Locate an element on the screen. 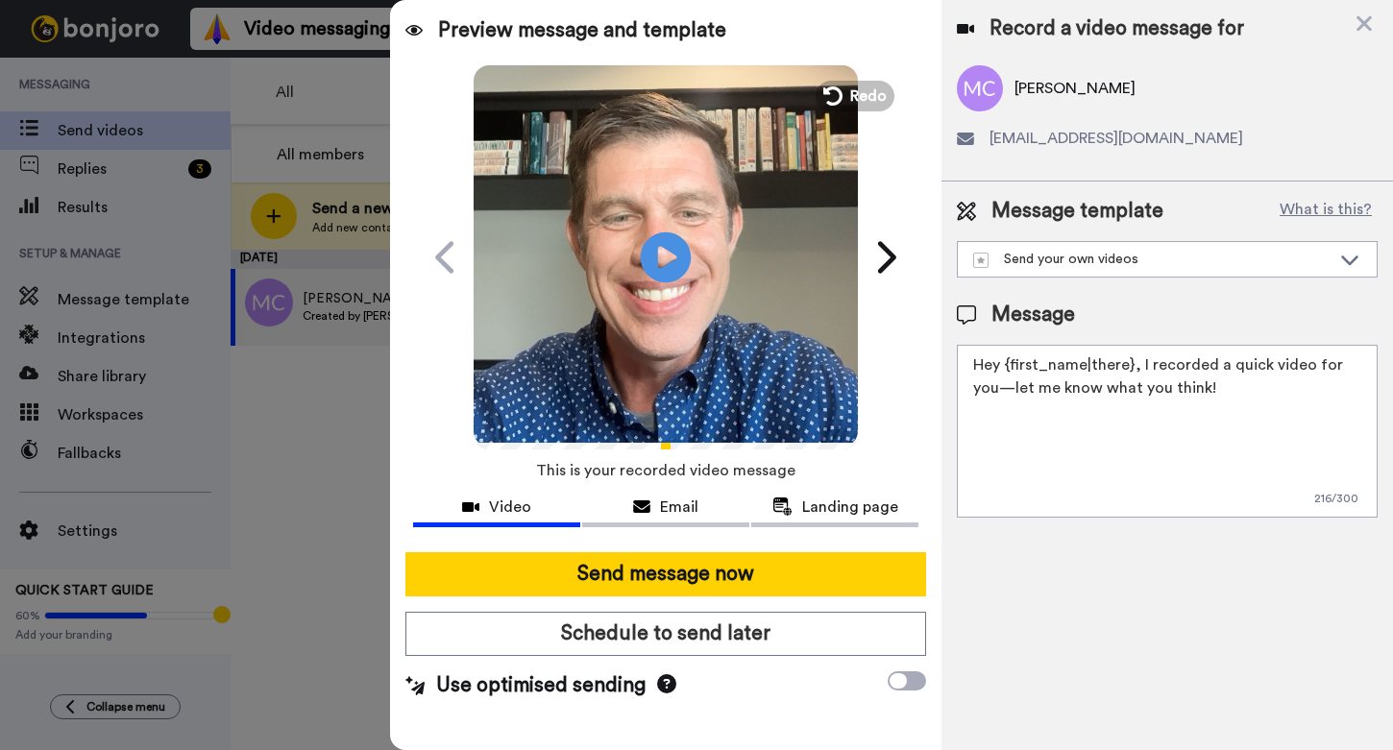 Image resolution: width=1393 pixels, height=750 pixels. span: Use optimised sending is located at coordinates (541, 686).